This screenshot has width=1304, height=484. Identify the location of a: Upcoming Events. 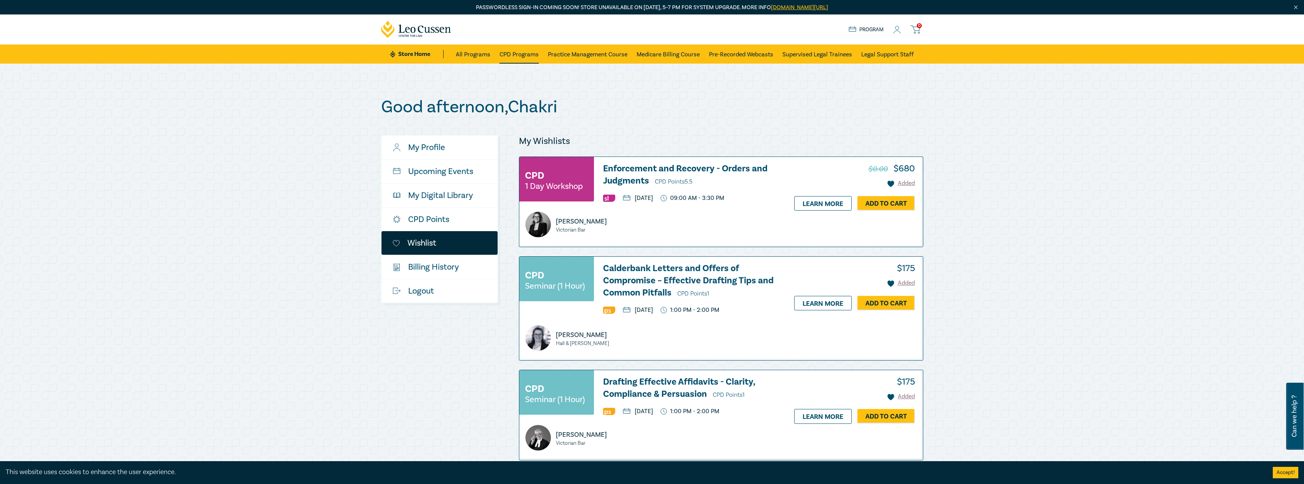
(439, 171).